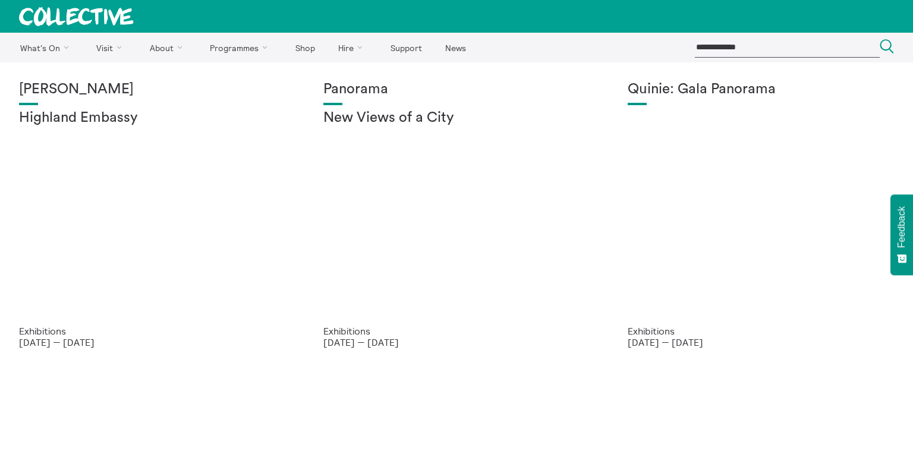 This screenshot has height=470, width=913. What do you see at coordinates (168, 48) in the screenshot?
I see `a: About` at bounding box center [168, 48].